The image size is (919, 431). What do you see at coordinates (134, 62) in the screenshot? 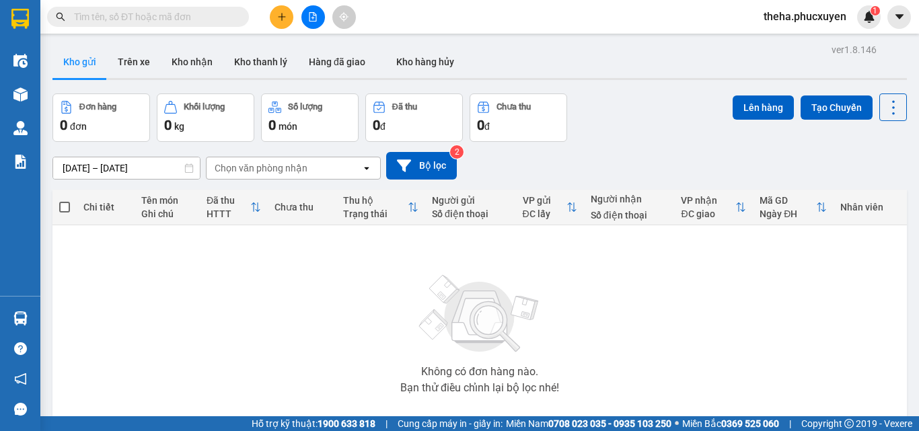
I see `button: Trên xe` at bounding box center [134, 62].